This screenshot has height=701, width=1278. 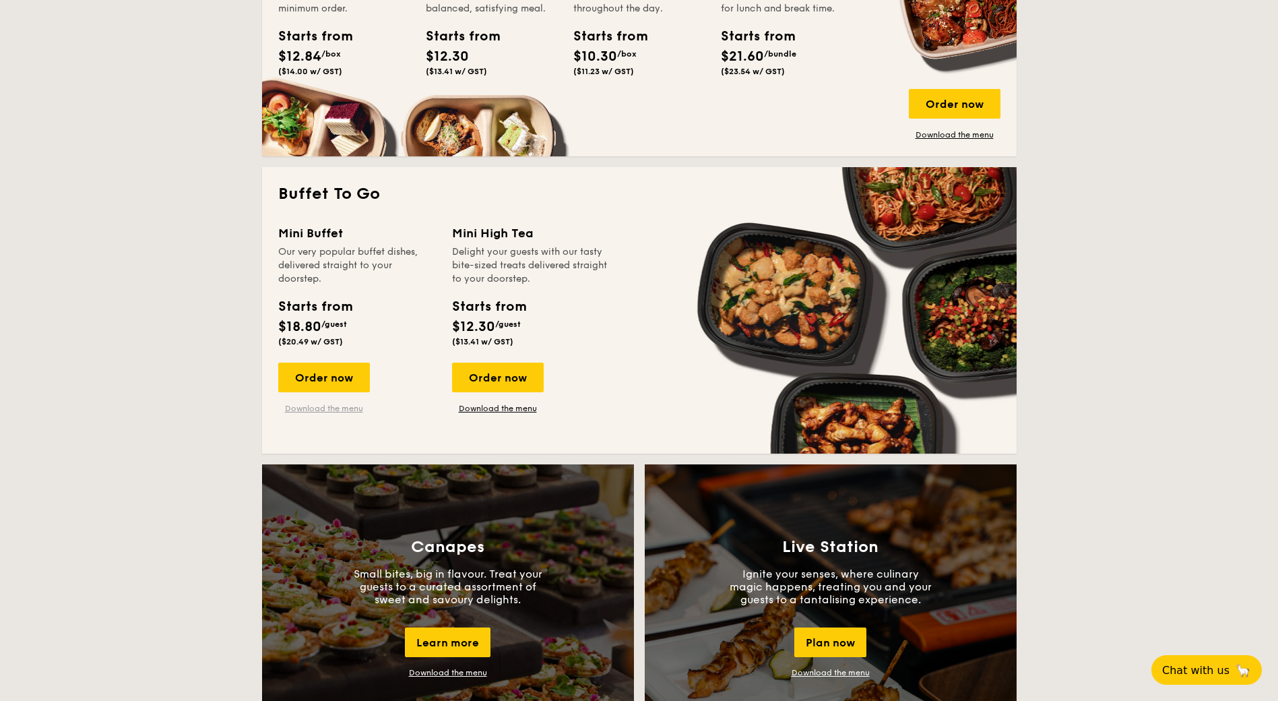 I want to click on div: Mini High Tea, so click(x=531, y=233).